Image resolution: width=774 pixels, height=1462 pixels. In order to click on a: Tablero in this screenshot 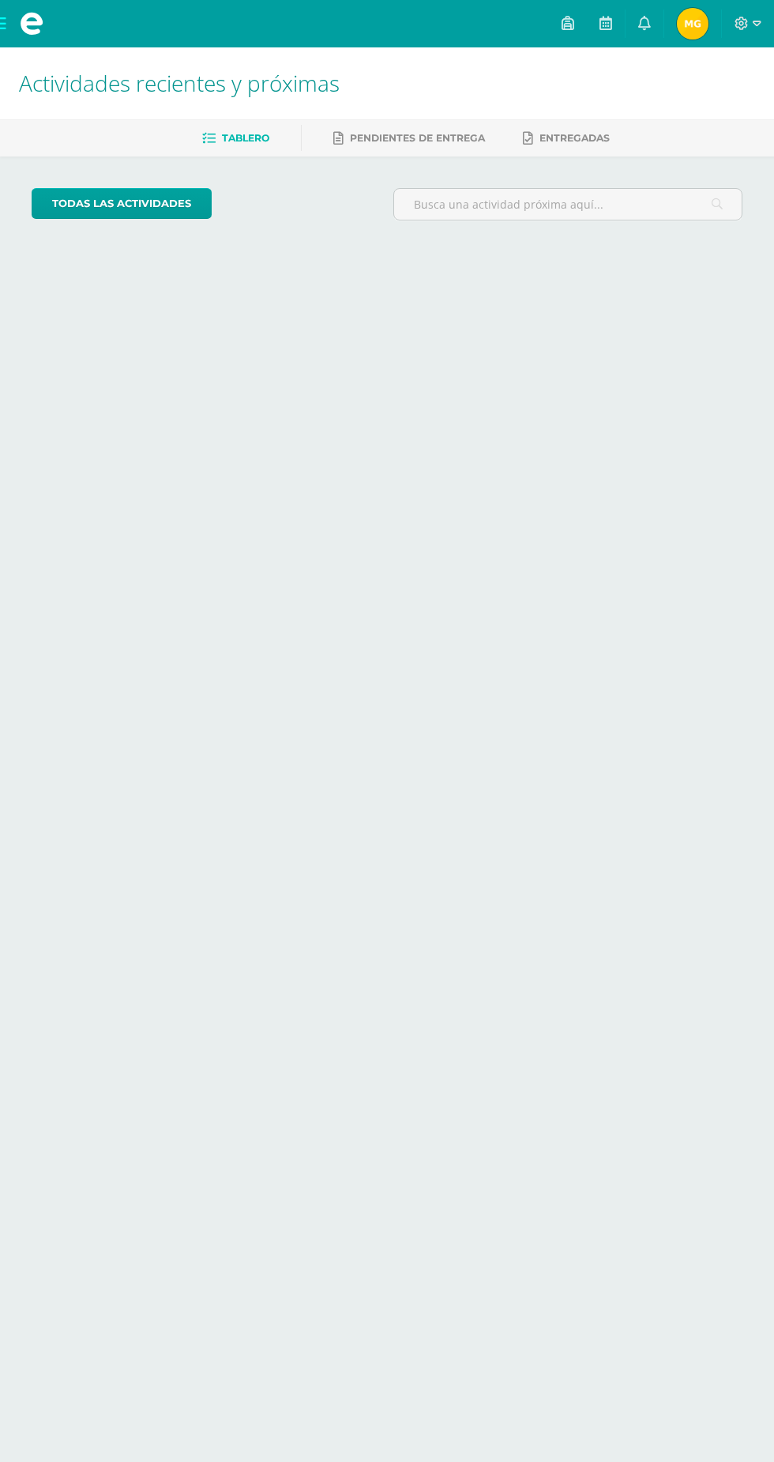, I will do `click(236, 138)`.